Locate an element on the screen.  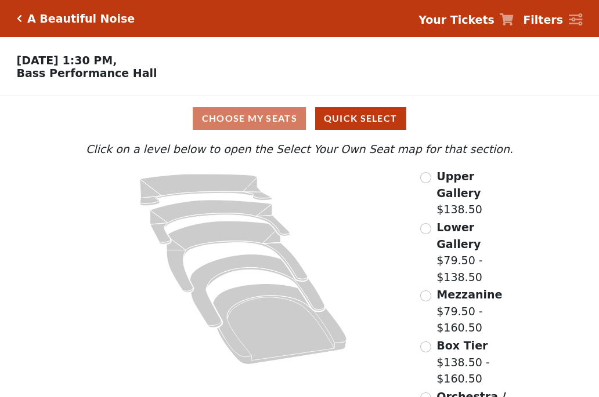
label: $138.50 - $160.50 is located at coordinates (476, 363).